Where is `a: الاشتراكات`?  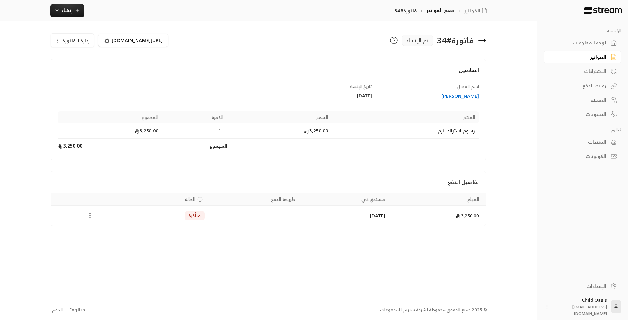
a: الاشتراكات is located at coordinates (583, 71).